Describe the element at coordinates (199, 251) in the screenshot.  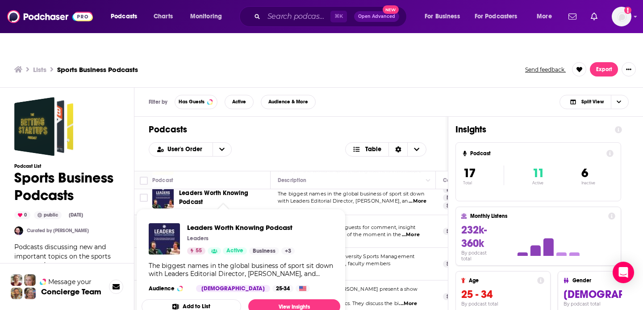
I see `span: 55` at that location.